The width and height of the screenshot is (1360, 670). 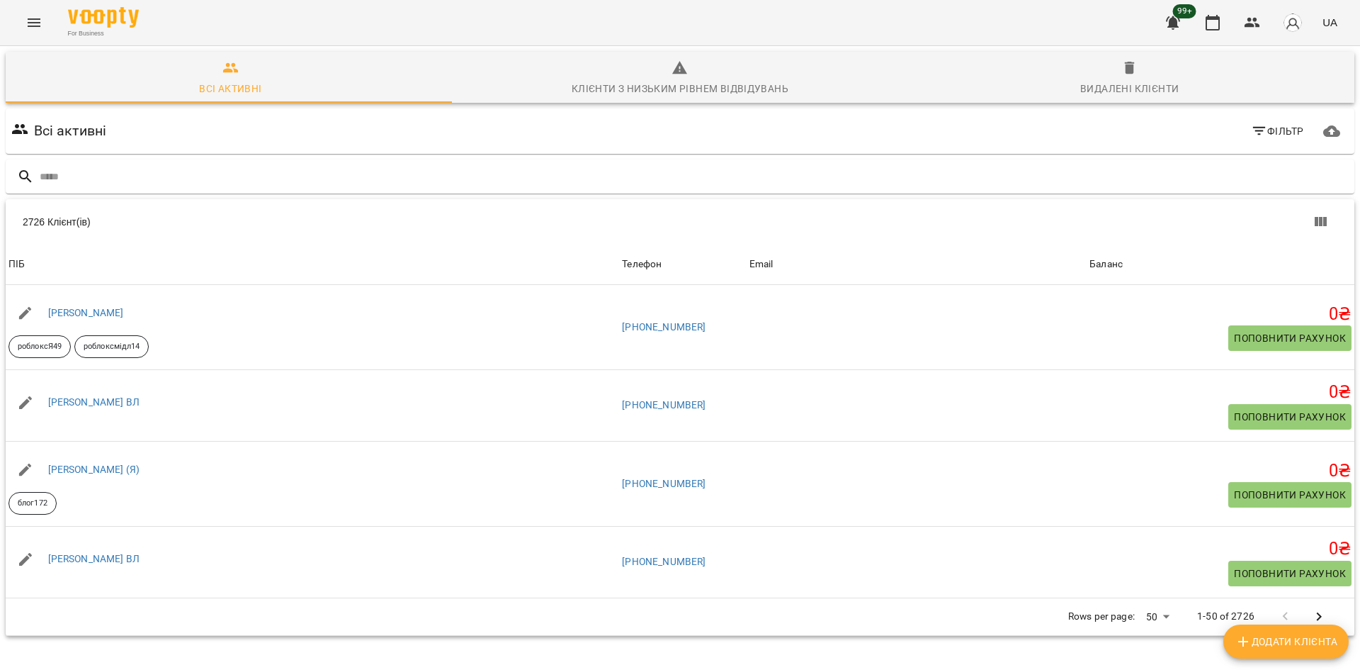 What do you see at coordinates (1129, 89) in the screenshot?
I see `div: Видалені клієнти` at bounding box center [1129, 89].